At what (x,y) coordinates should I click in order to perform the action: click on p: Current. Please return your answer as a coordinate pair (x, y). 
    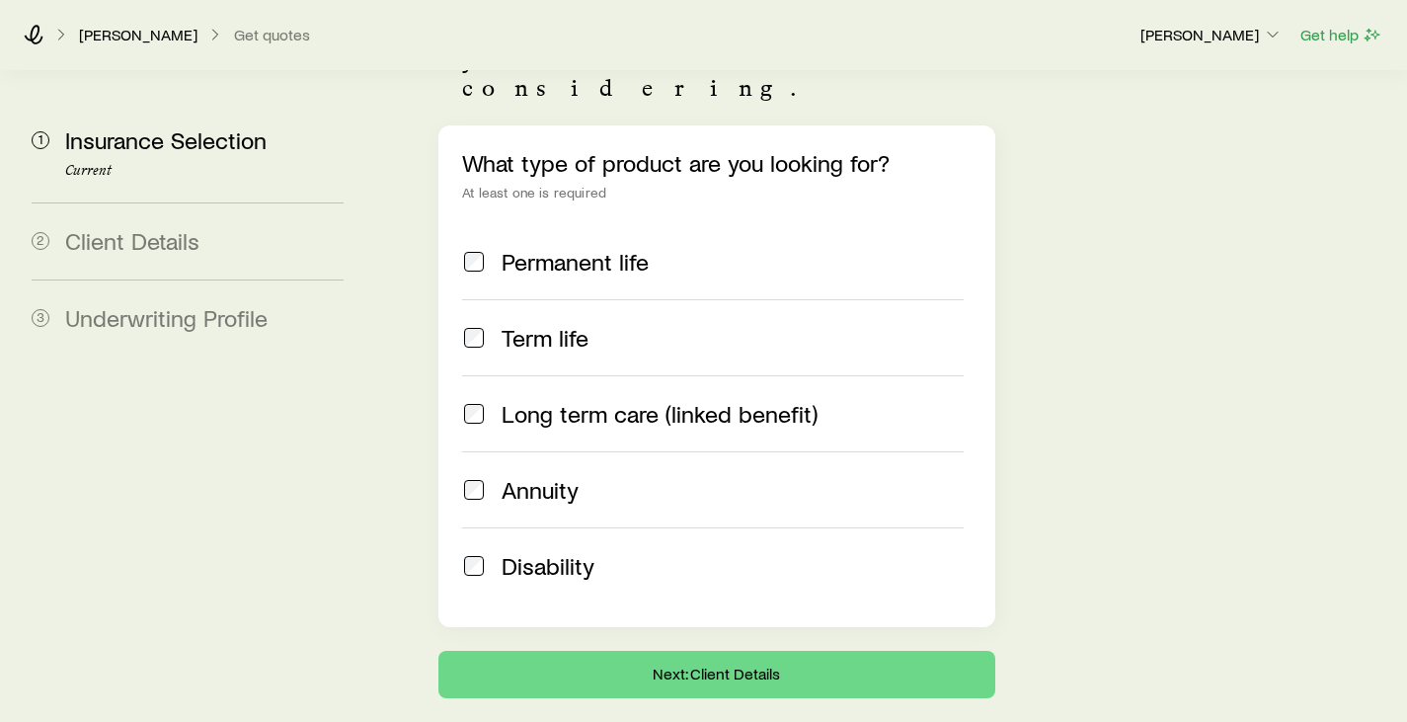
    Looking at the image, I should click on (204, 171).